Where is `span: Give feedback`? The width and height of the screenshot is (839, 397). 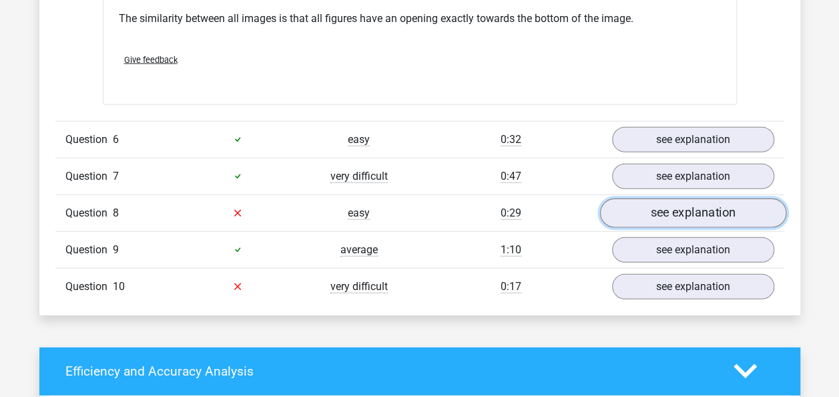
span: Give feedback is located at coordinates (151, 59).